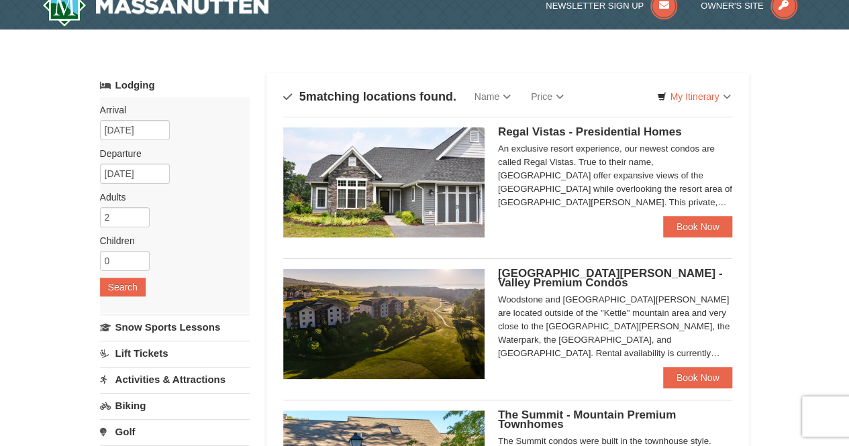 Image resolution: width=849 pixels, height=446 pixels. I want to click on a: Biking, so click(174, 405).